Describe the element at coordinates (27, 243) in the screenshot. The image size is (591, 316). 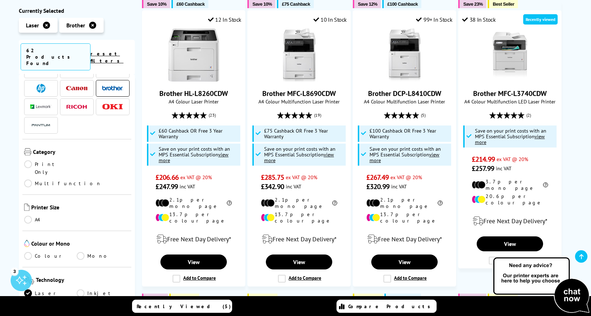
I see `img: Colour or Mono` at that location.